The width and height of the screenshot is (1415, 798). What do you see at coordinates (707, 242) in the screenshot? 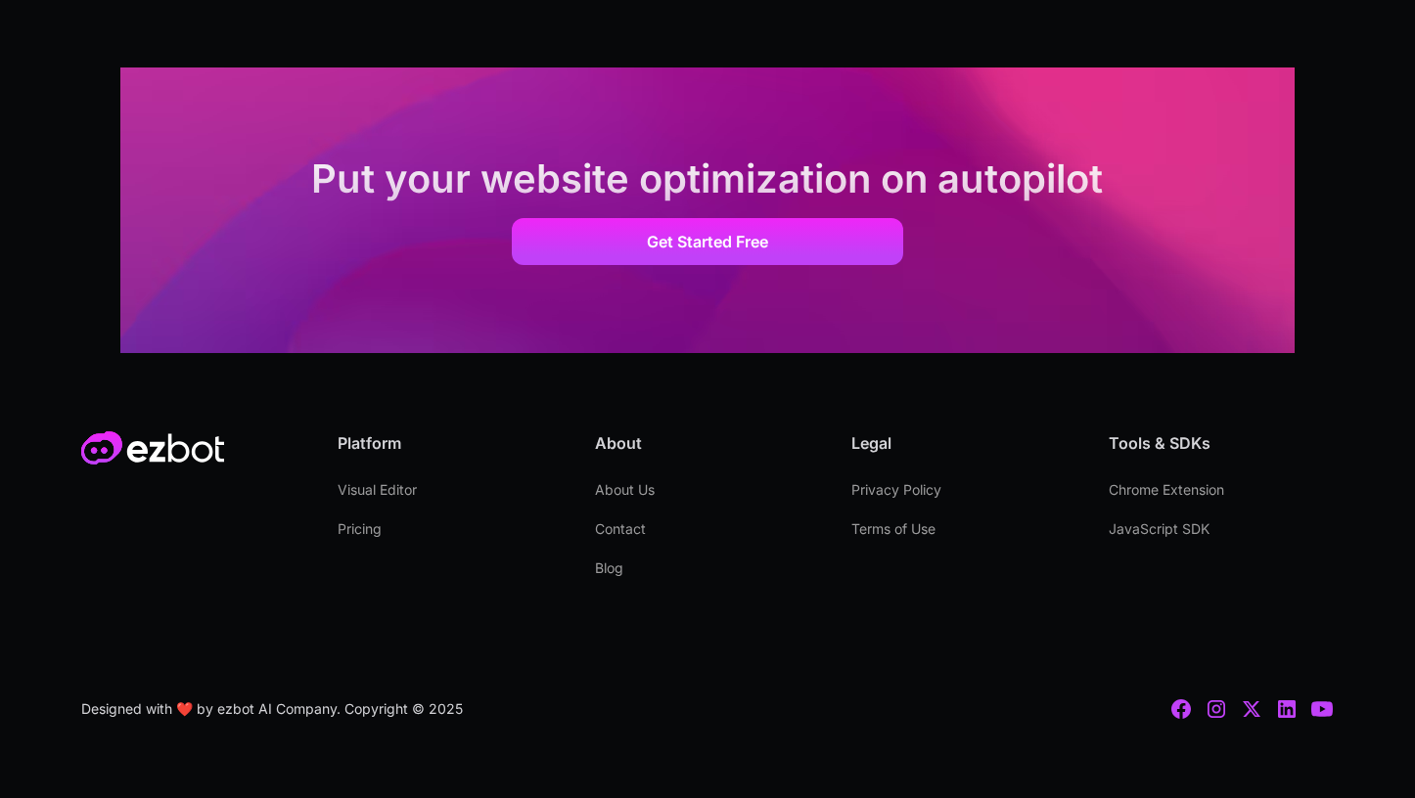
I see `a: Get Started Free` at bounding box center [707, 242].